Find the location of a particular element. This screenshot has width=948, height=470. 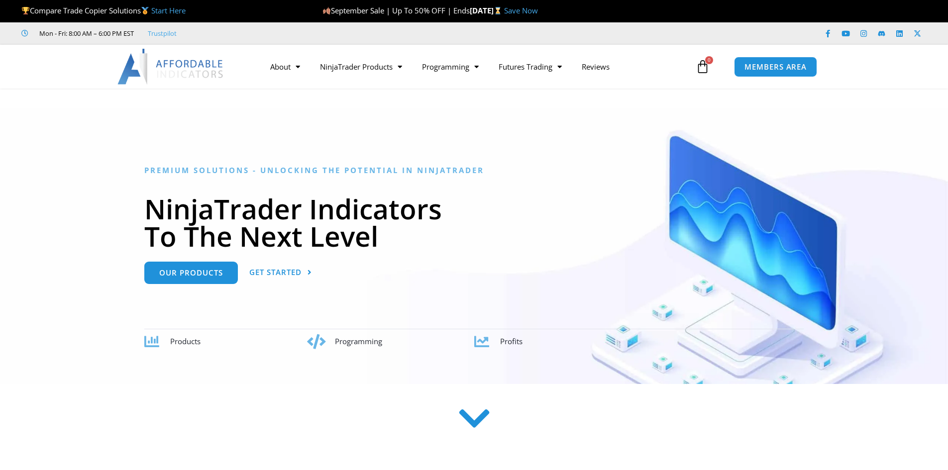

a: 0 is located at coordinates (703, 67).